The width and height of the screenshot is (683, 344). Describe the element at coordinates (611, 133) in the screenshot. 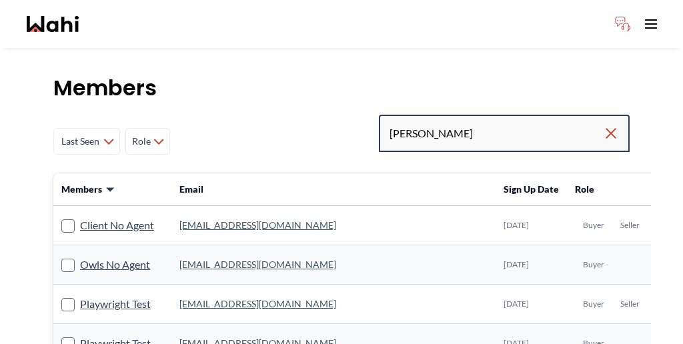

I see `button: Clear search` at that location.